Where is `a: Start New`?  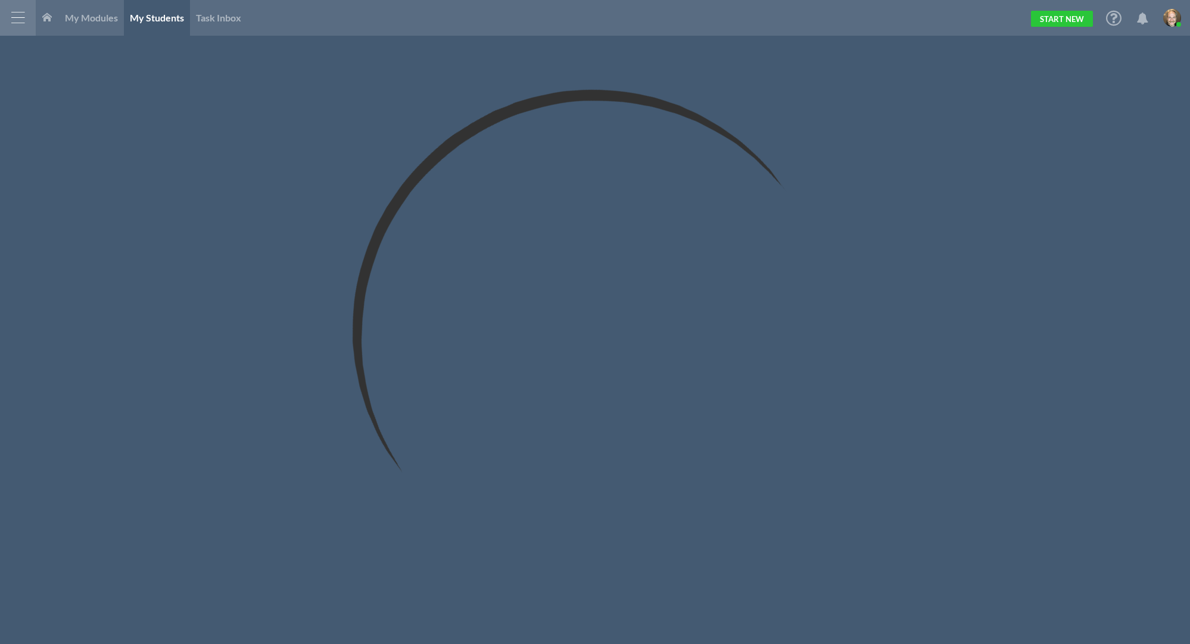
a: Start New is located at coordinates (1062, 18).